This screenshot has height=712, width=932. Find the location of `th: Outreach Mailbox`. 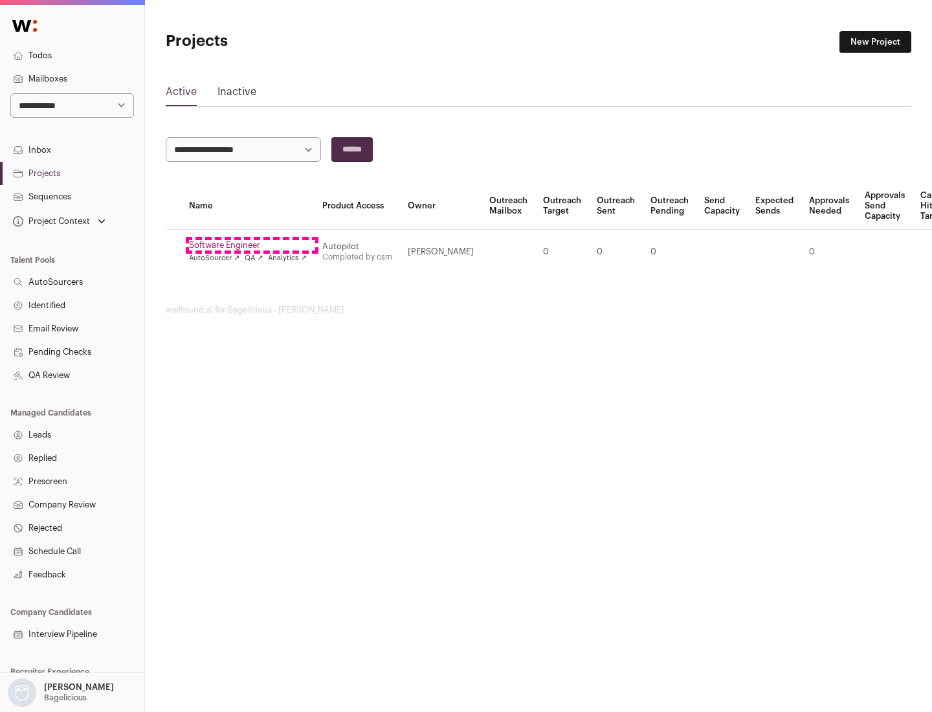

th: Outreach Mailbox is located at coordinates (508, 206).